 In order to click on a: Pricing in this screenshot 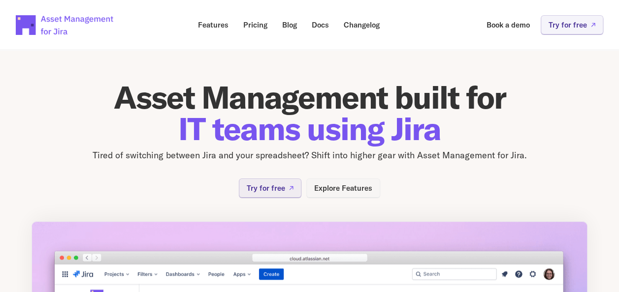, I will do `click(255, 25)`.